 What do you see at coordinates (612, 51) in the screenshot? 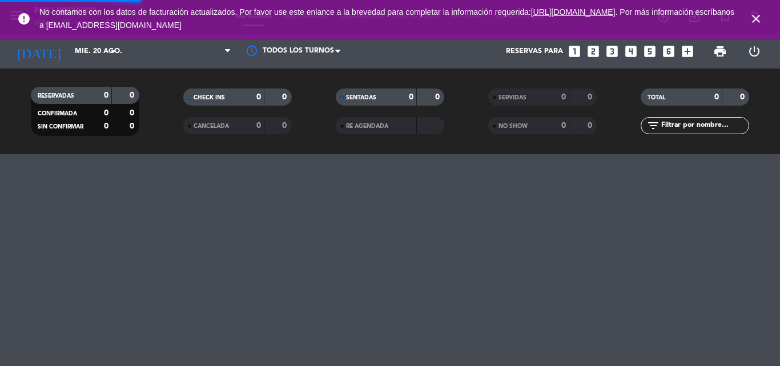
I see `i: looks_3` at bounding box center [612, 51].